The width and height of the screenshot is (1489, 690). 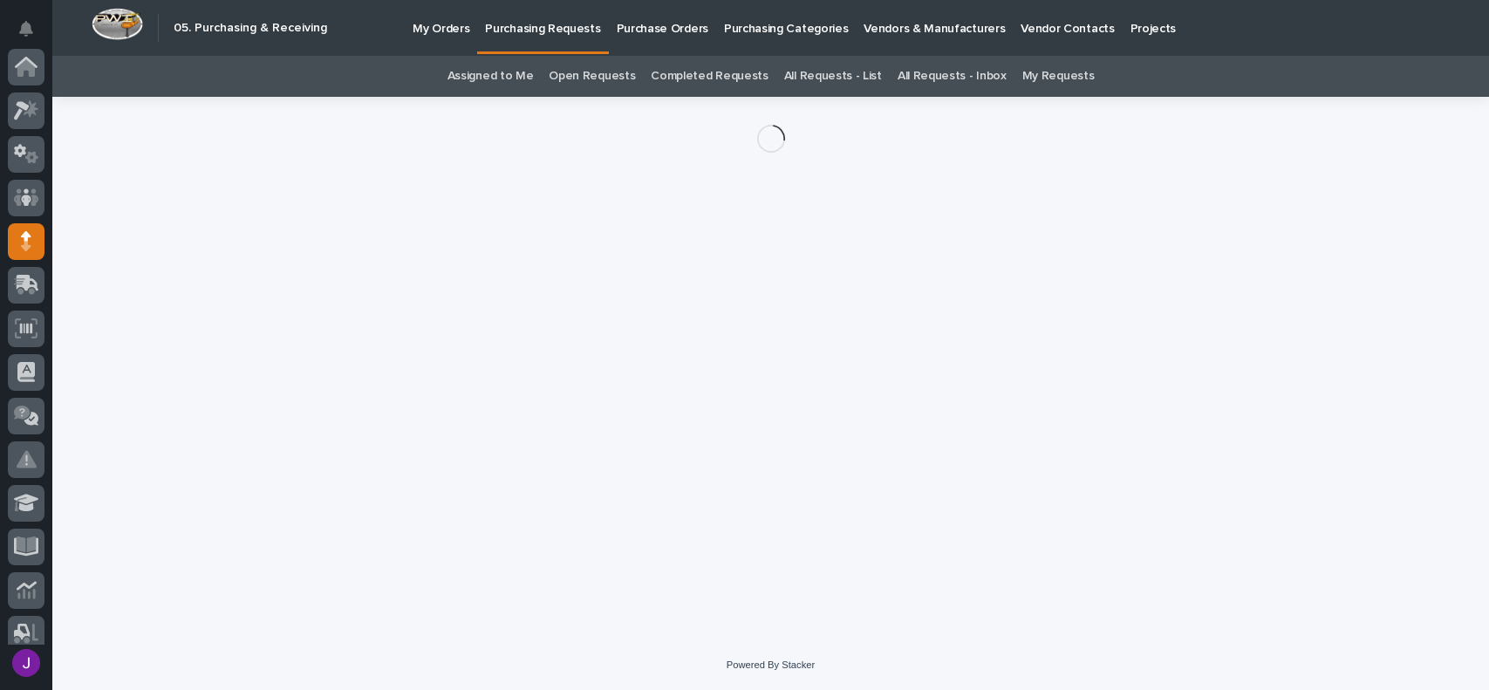 I want to click on a: All Requests - List, so click(x=833, y=76).